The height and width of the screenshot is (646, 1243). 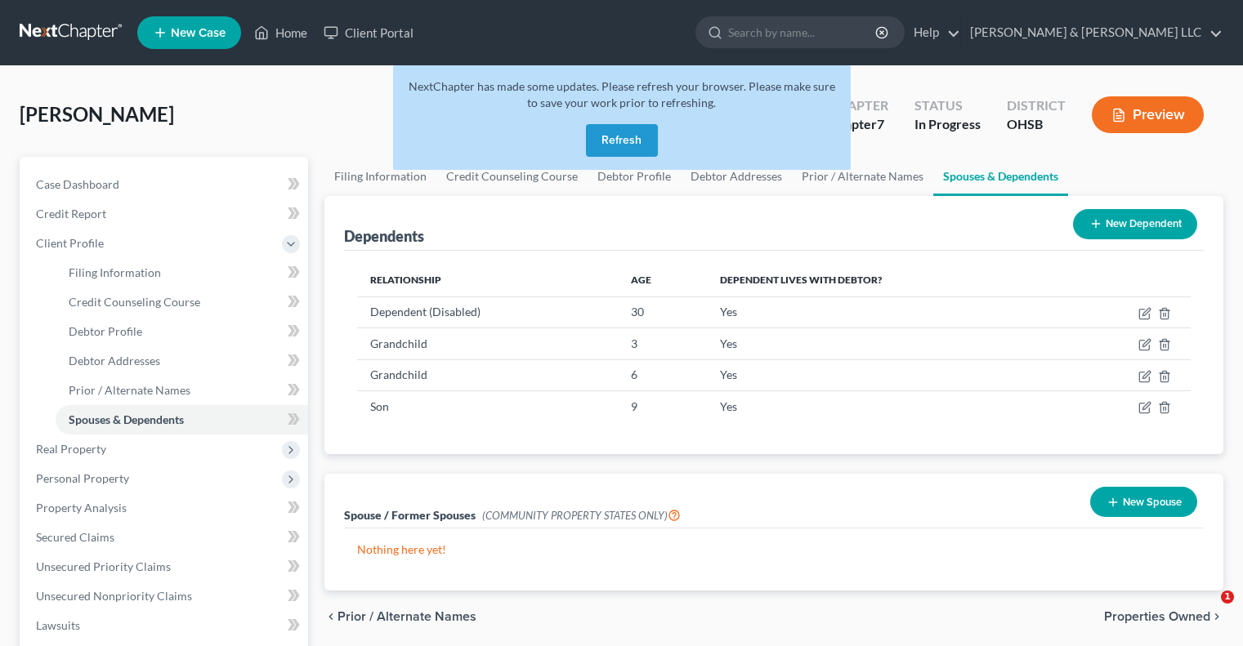 I want to click on a: Home, so click(x=280, y=33).